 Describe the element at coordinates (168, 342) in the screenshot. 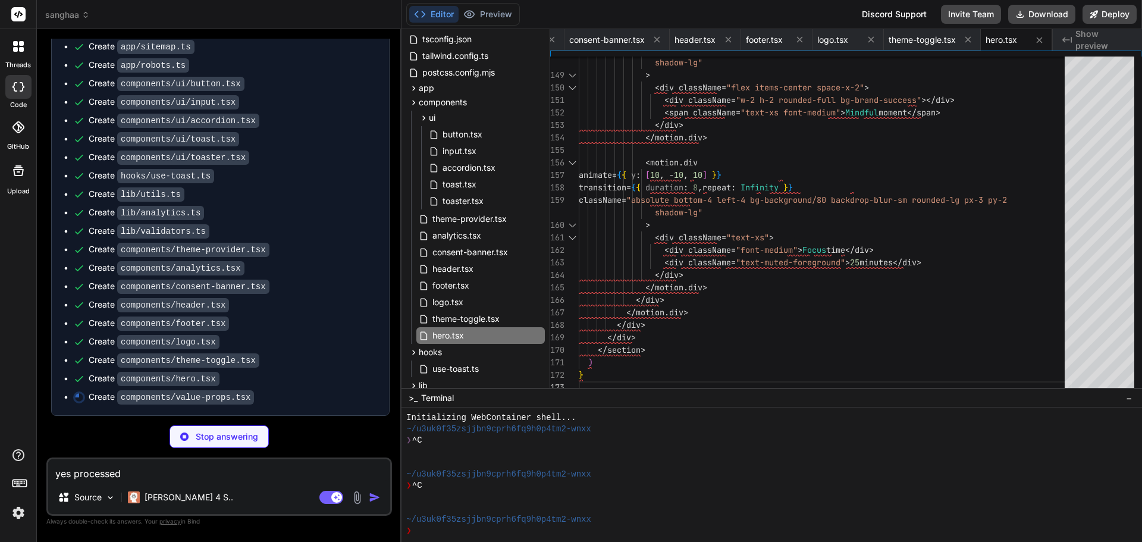

I see `code: components/logo.tsx` at that location.